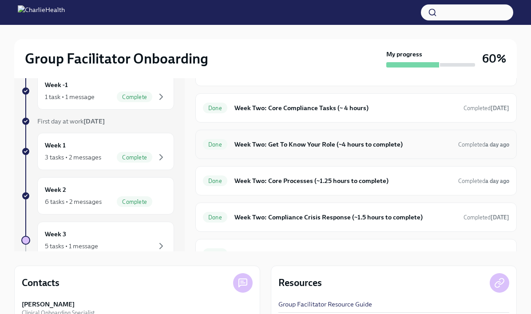 The width and height of the screenshot is (531, 314). I want to click on div: 1 task • 1 message, so click(70, 97).